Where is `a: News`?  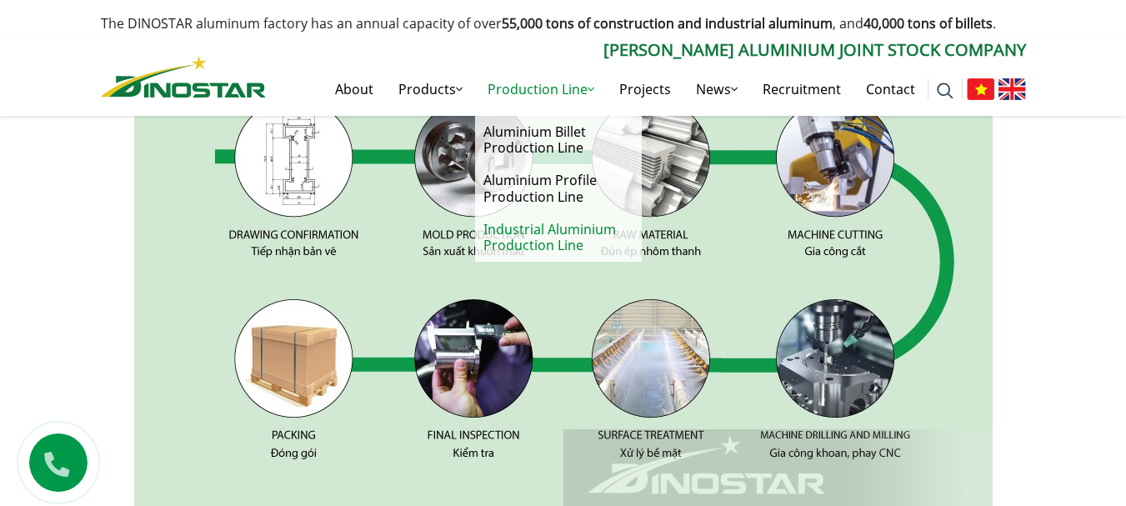
a: News is located at coordinates (716, 89).